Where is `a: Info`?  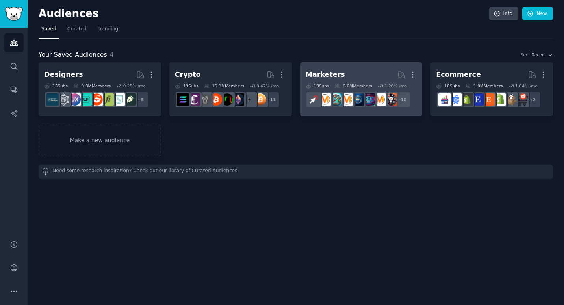
a: Info is located at coordinates (504, 14).